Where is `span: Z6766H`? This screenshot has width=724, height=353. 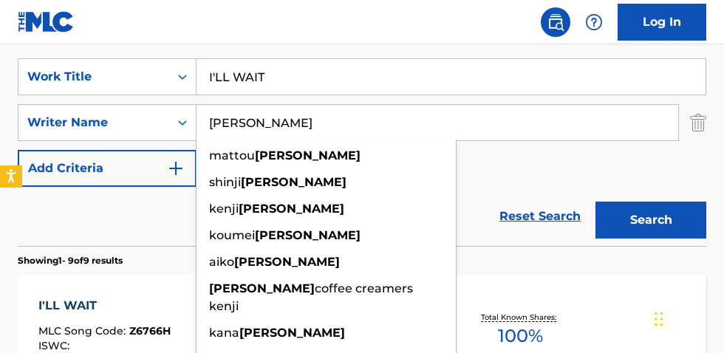 span: Z6766H is located at coordinates (150, 331).